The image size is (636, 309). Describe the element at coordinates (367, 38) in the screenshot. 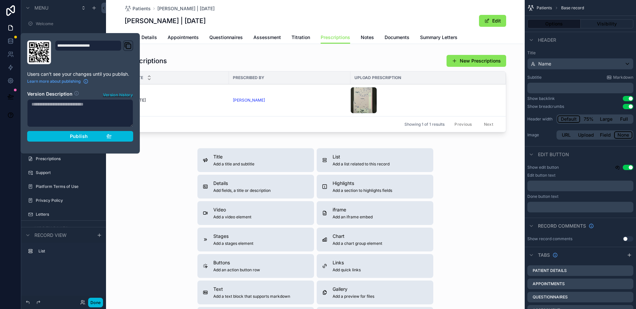

I see `a: Notes` at that location.